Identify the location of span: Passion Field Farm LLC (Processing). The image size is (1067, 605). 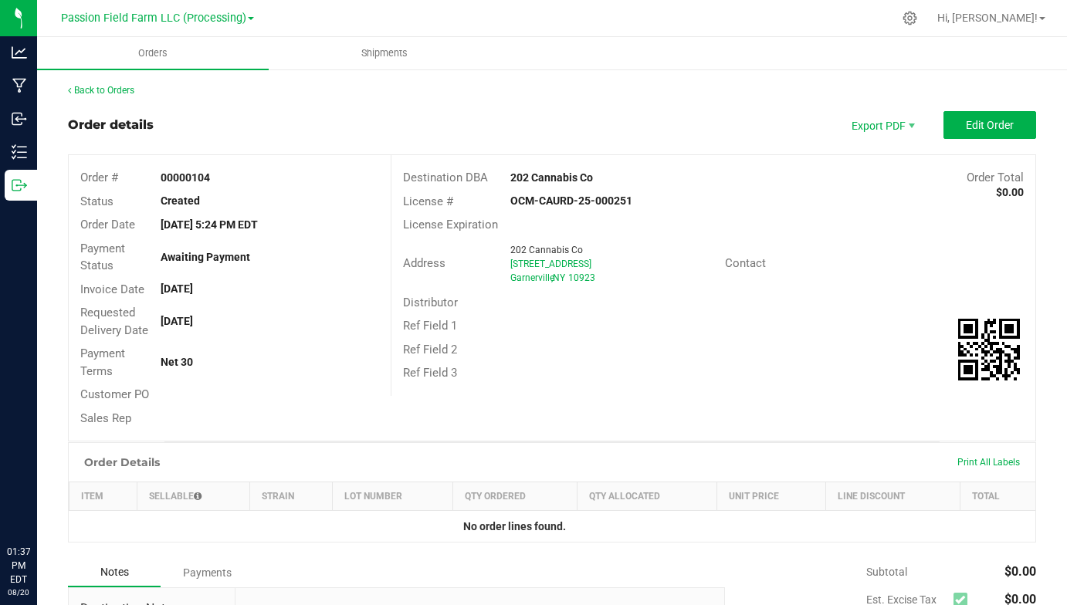
(154, 18).